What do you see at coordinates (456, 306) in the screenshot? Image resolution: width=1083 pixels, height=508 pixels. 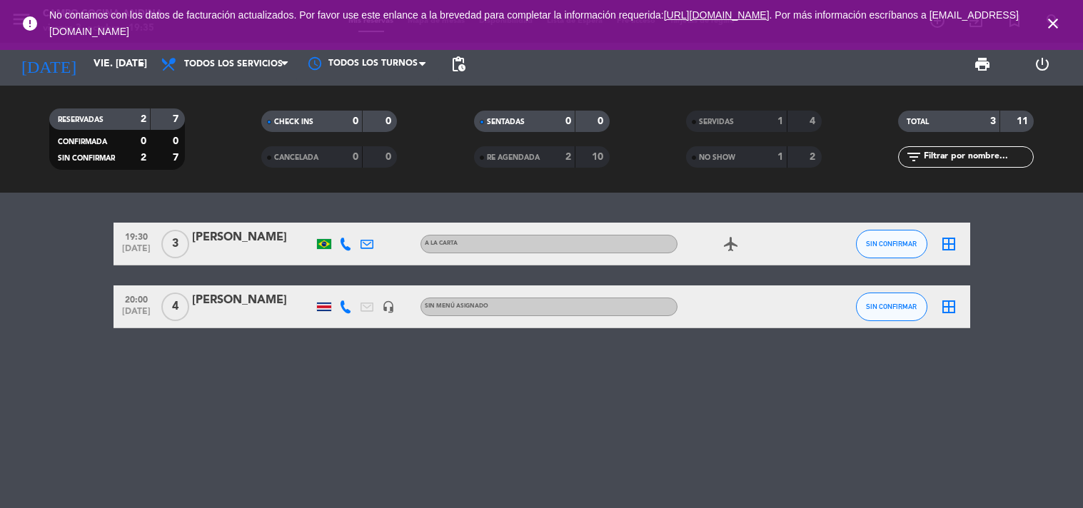 I see `span: Sin menú asignado` at bounding box center [456, 306].